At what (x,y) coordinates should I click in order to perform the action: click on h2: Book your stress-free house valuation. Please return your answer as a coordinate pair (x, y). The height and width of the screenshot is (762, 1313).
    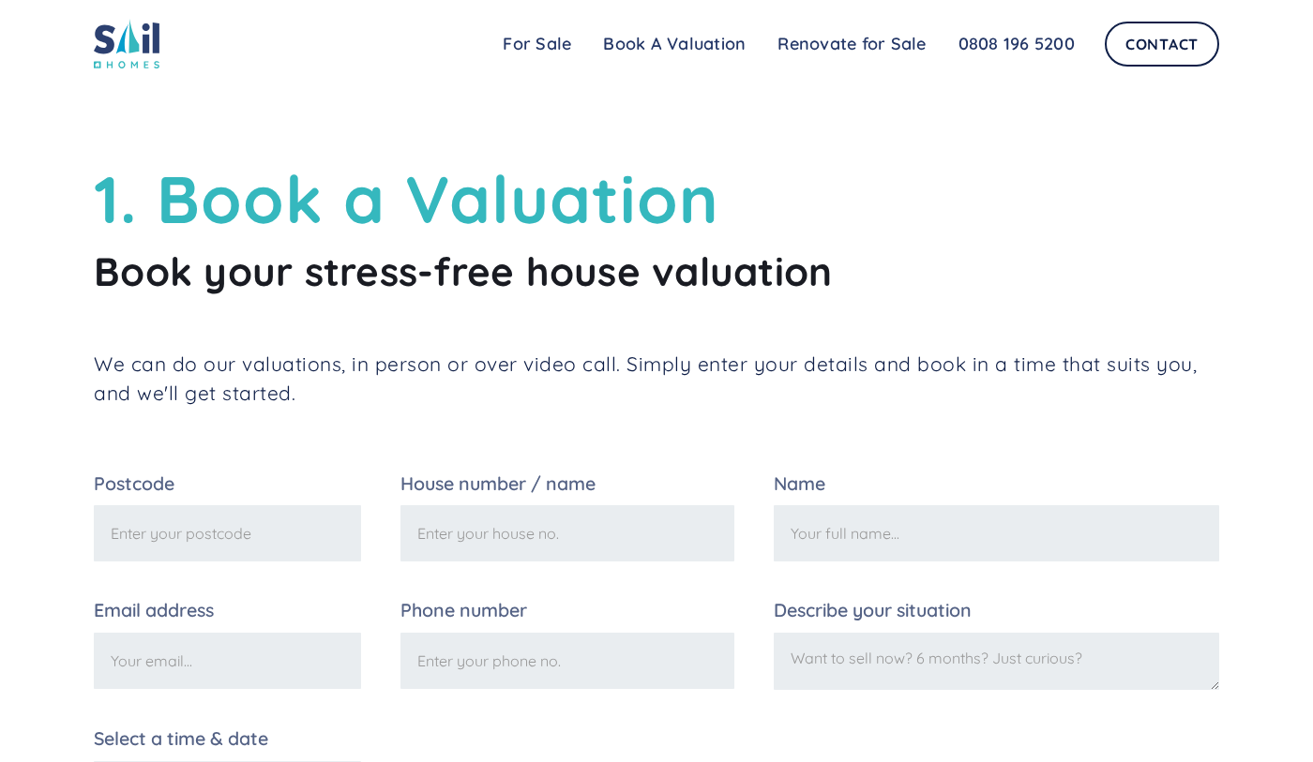
    Looking at the image, I should click on (656, 272).